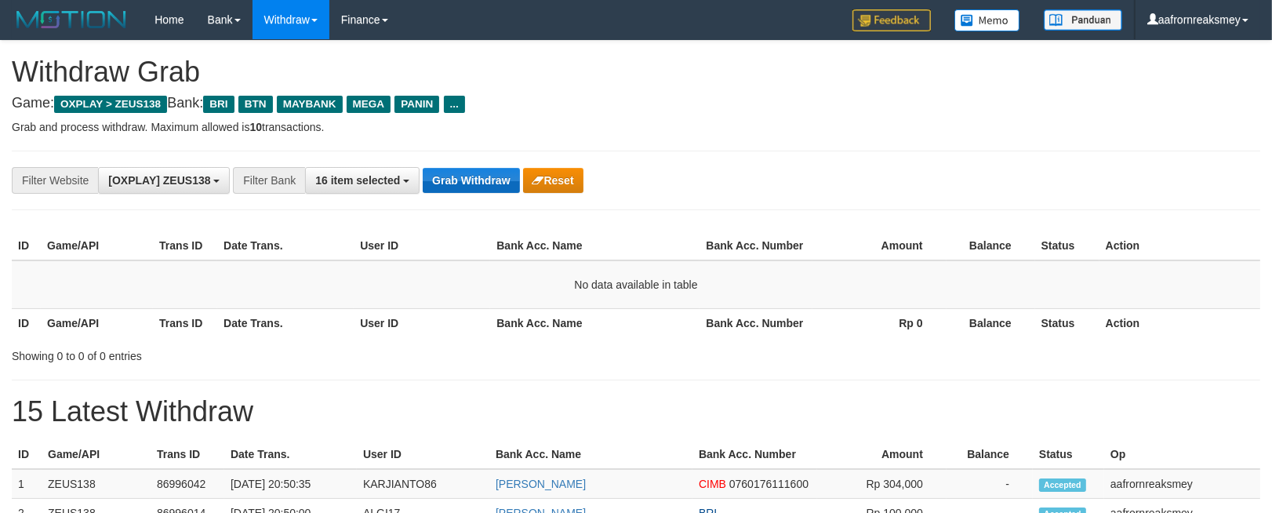  What do you see at coordinates (879, 322) in the screenshot?
I see `th: Rp 0` at bounding box center [879, 322].